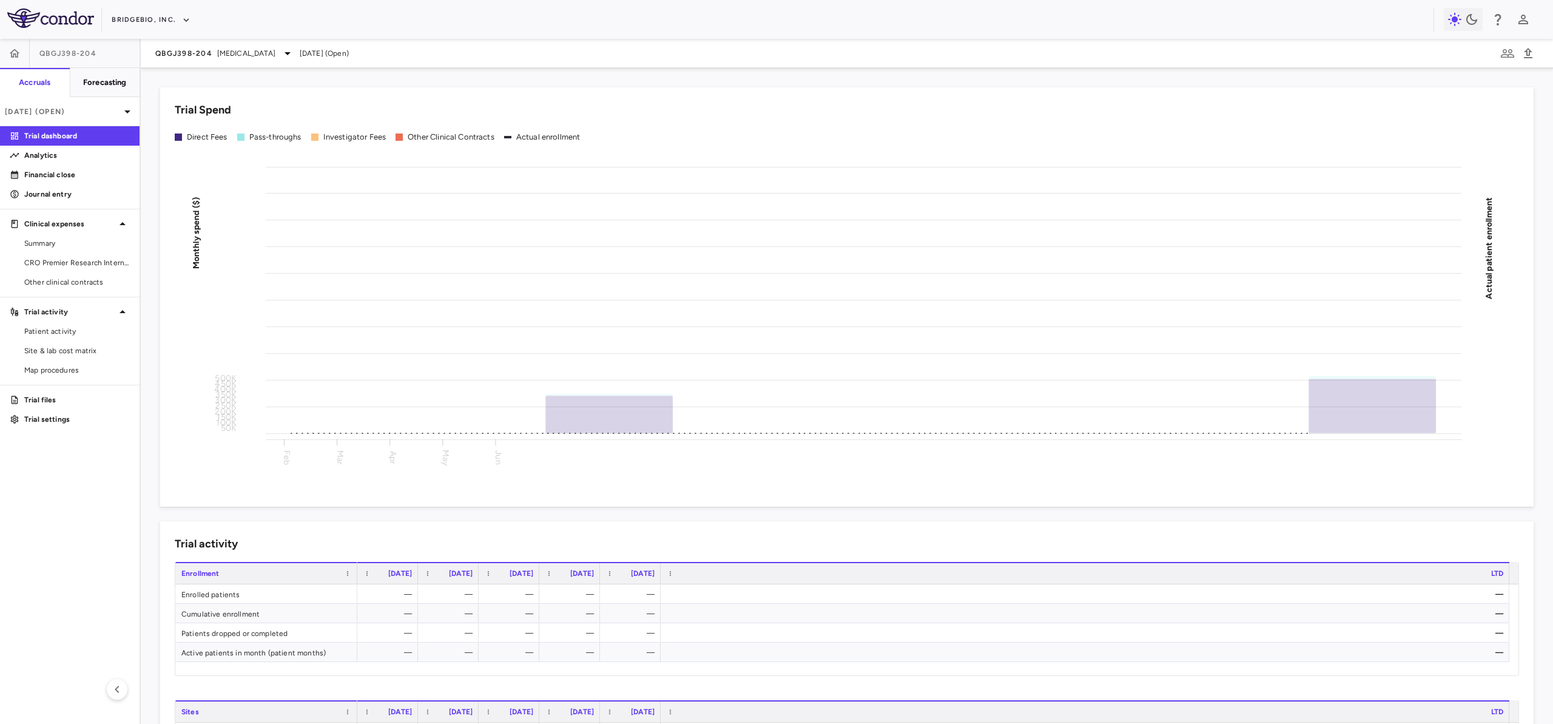 This screenshot has height=724, width=1553. I want to click on div: Active patients in month (patient months), so click(266, 651).